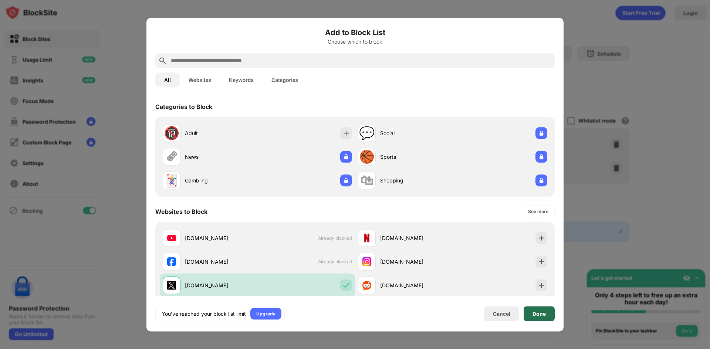 This screenshot has height=349, width=710. What do you see at coordinates (538, 211) in the screenshot?
I see `div: See more` at bounding box center [538, 211].